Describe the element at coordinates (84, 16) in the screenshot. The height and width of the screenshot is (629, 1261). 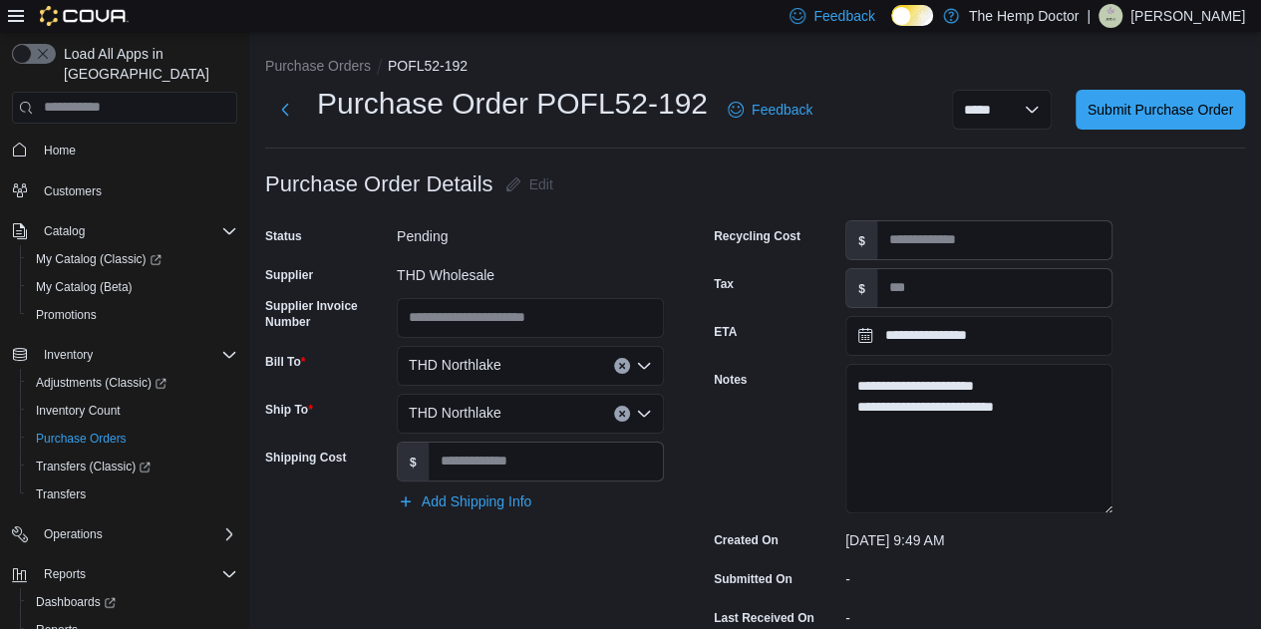
I see `img: Cova` at that location.